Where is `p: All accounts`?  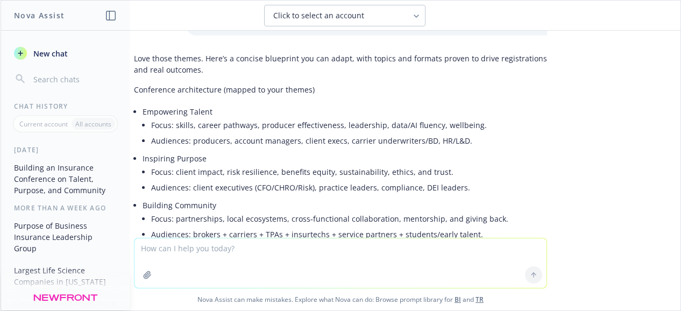 p: All accounts is located at coordinates (93, 124).